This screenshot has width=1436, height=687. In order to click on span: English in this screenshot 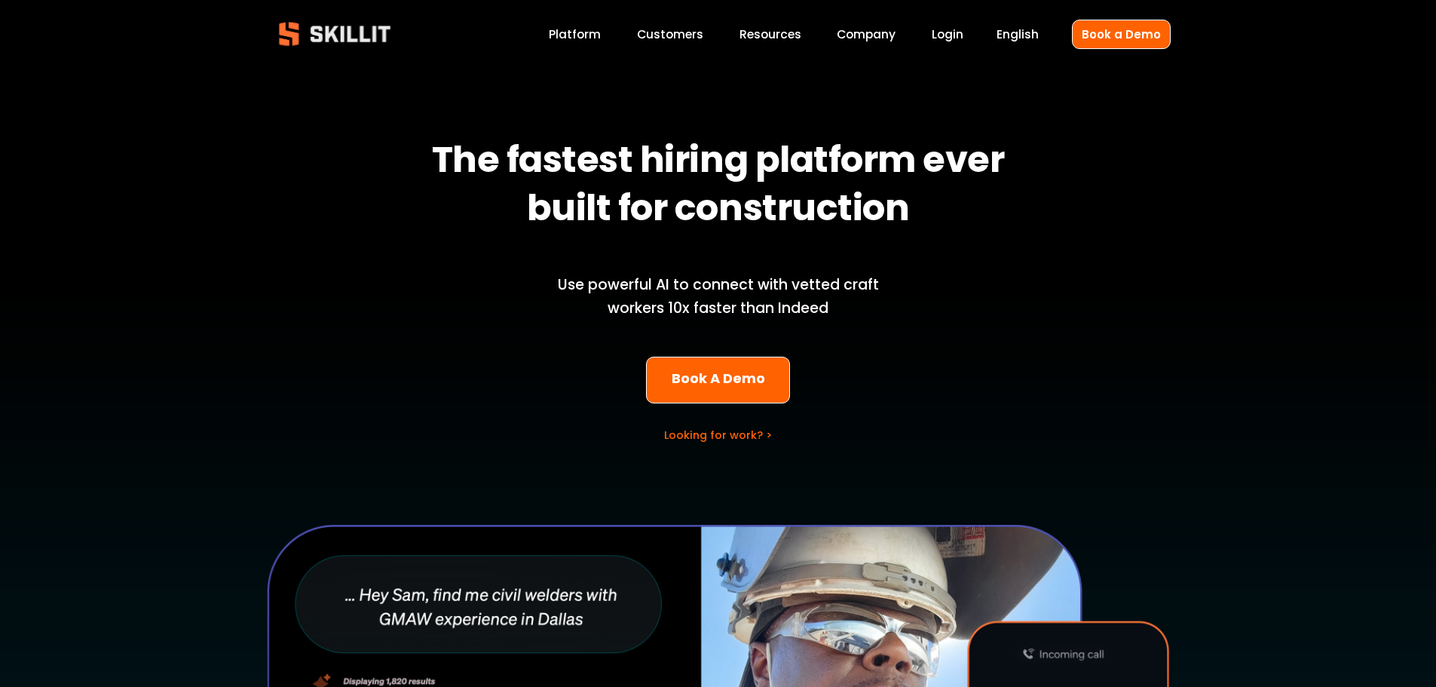, I will do `click(1017, 34)`.